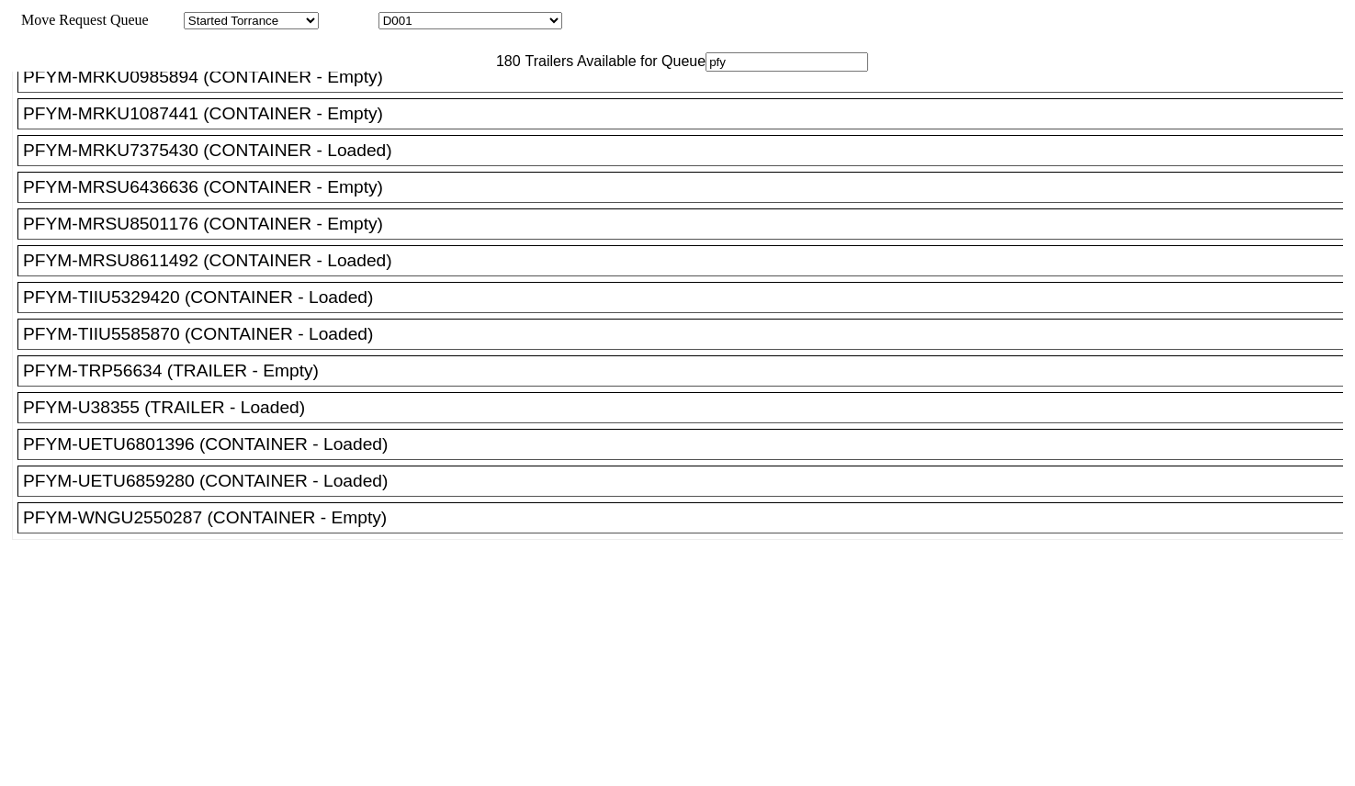 The image size is (1355, 786). What do you see at coordinates (688, 334) in the screenshot?
I see `div: PFYM-TIIU5585870 (CONTAINER - Loaded)` at bounding box center [688, 334].